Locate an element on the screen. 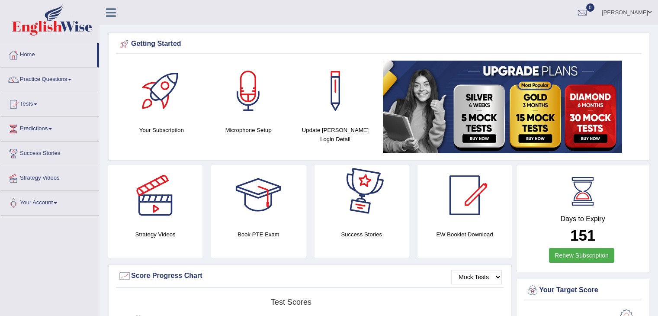 Image resolution: width=658 pixels, height=316 pixels. h4: Days to Expiry is located at coordinates (583, 219).